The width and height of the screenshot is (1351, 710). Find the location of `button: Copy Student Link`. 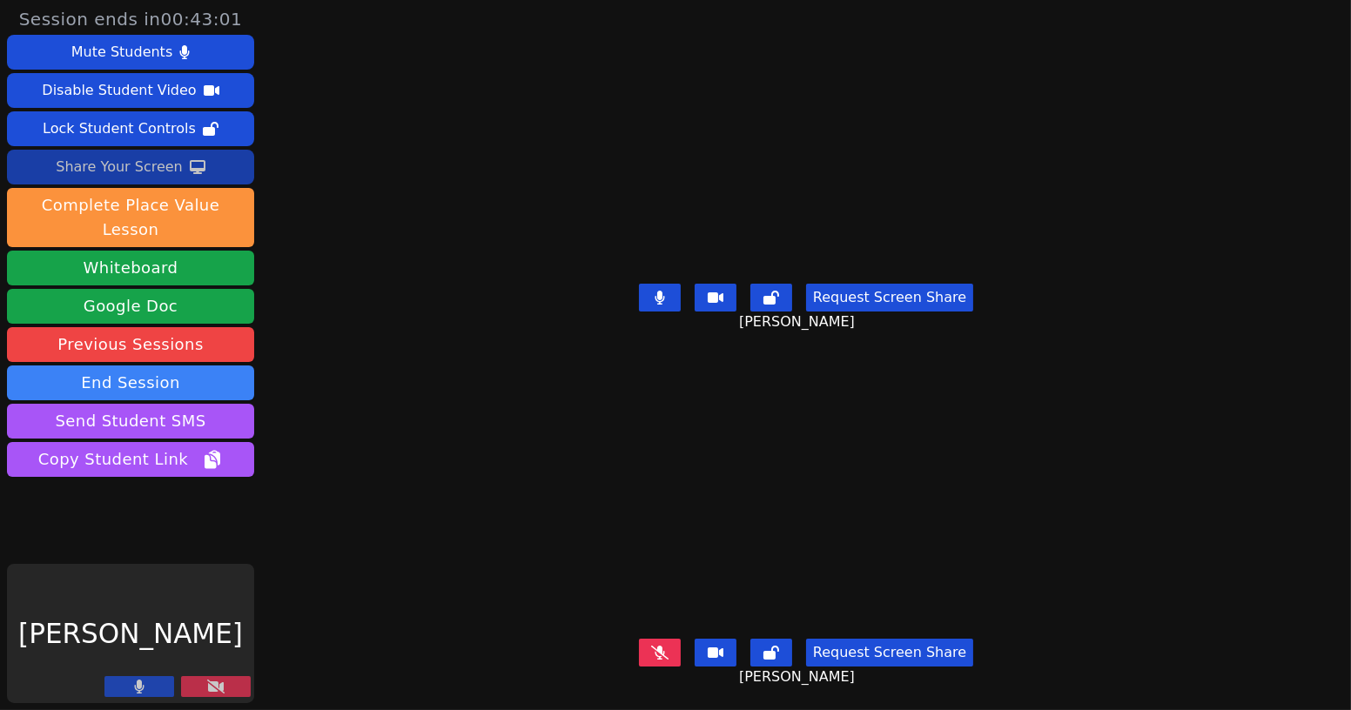

button: Copy Student Link is located at coordinates (131, 460).